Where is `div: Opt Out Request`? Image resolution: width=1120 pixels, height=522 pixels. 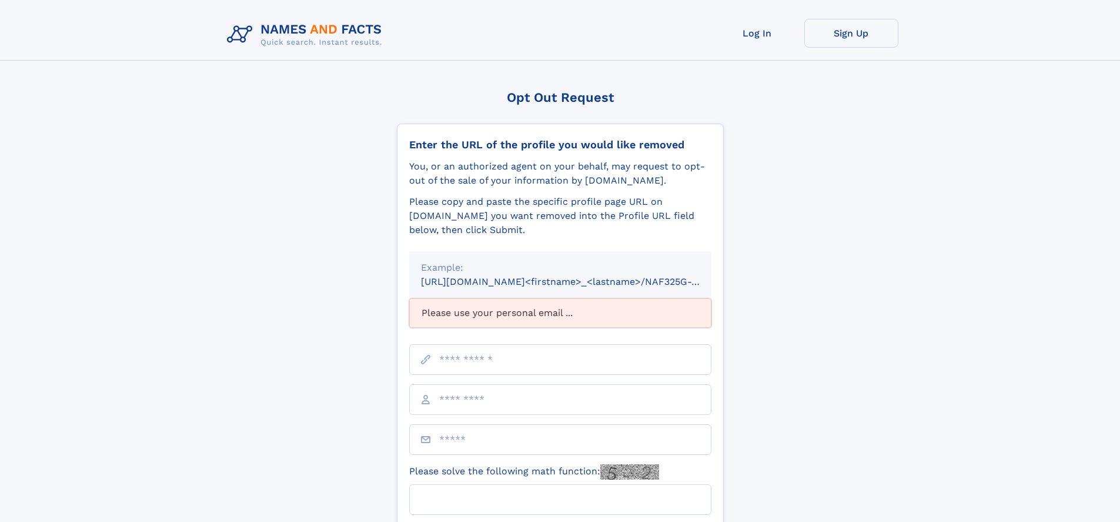 div: Opt Out Request is located at coordinates (561, 97).